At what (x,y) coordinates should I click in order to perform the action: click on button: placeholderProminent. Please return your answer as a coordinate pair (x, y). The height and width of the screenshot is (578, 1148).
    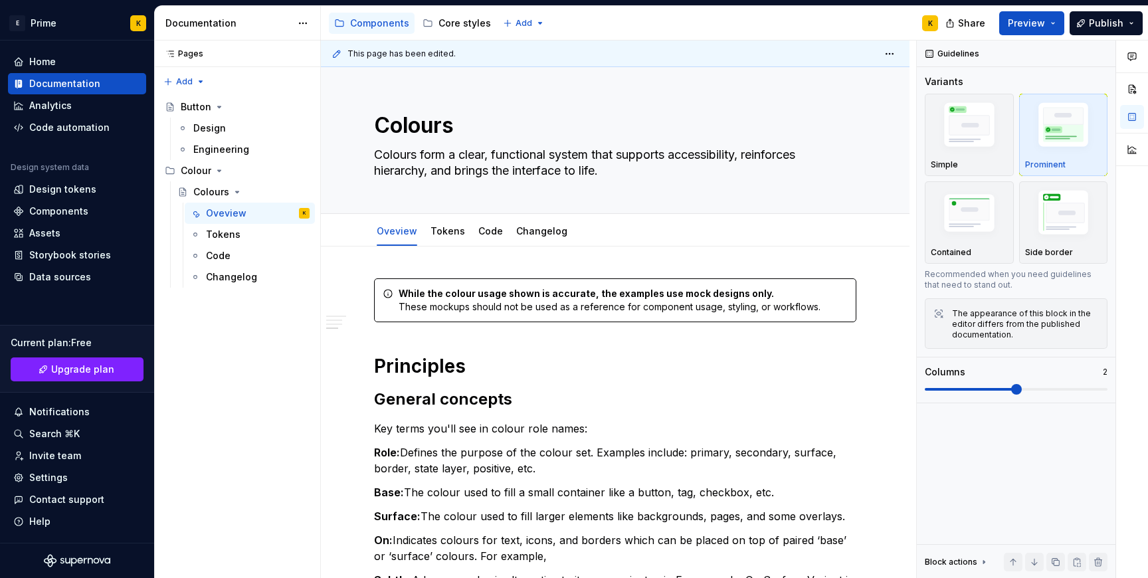
    Looking at the image, I should click on (1064, 135).